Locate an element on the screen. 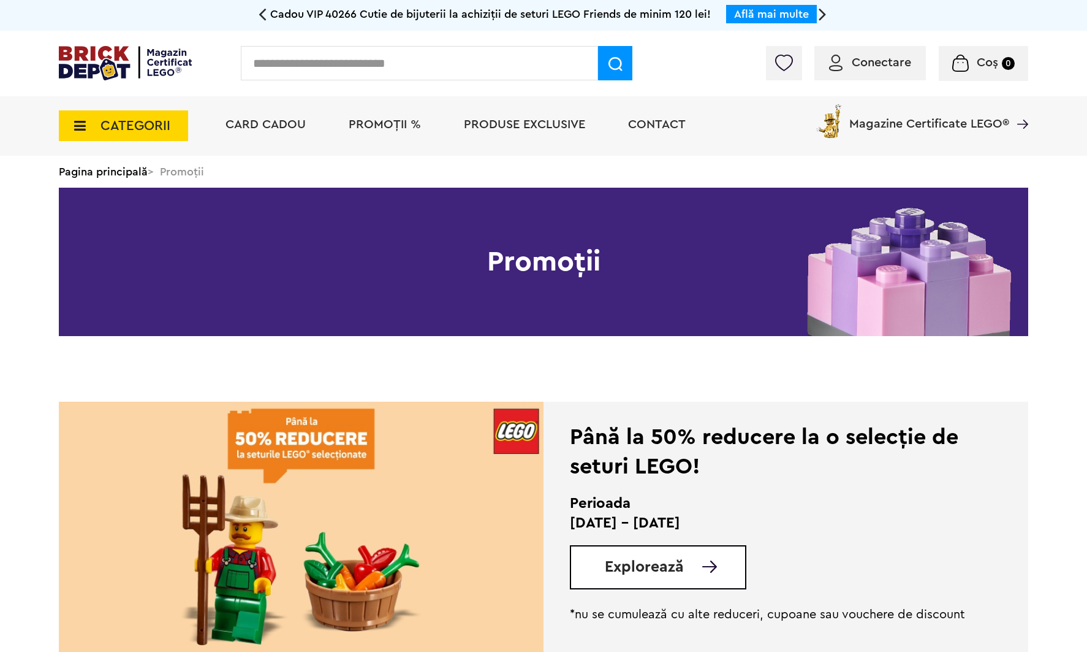 This screenshot has width=1087, height=652. span: Magazine Certificate LEGO® is located at coordinates (929, 116).